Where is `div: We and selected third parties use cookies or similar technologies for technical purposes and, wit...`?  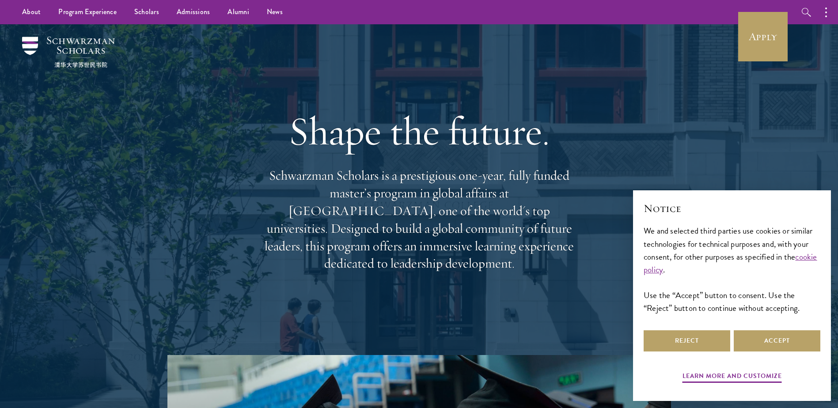 div: We and selected third parties use cookies or similar technologies for technical purposes and, wit... is located at coordinates (732, 269).